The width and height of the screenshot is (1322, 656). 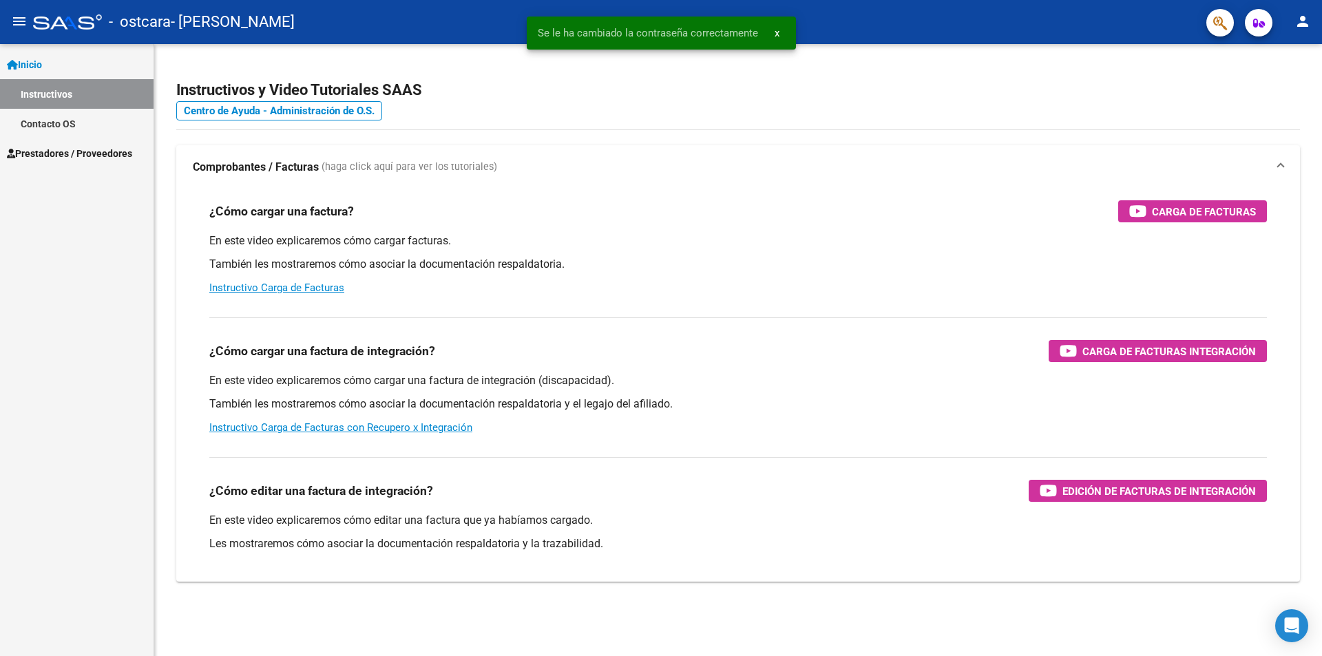 What do you see at coordinates (738, 264) in the screenshot?
I see `p: También les mostraremos cómo asociar la documentación respaldatoria.` at bounding box center [738, 264].